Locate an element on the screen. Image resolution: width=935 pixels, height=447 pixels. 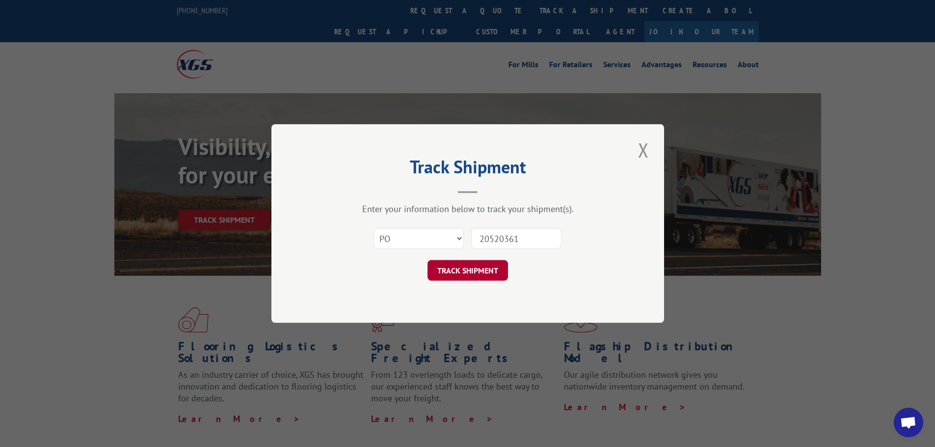
input: Number(s) is located at coordinates (516, 239).